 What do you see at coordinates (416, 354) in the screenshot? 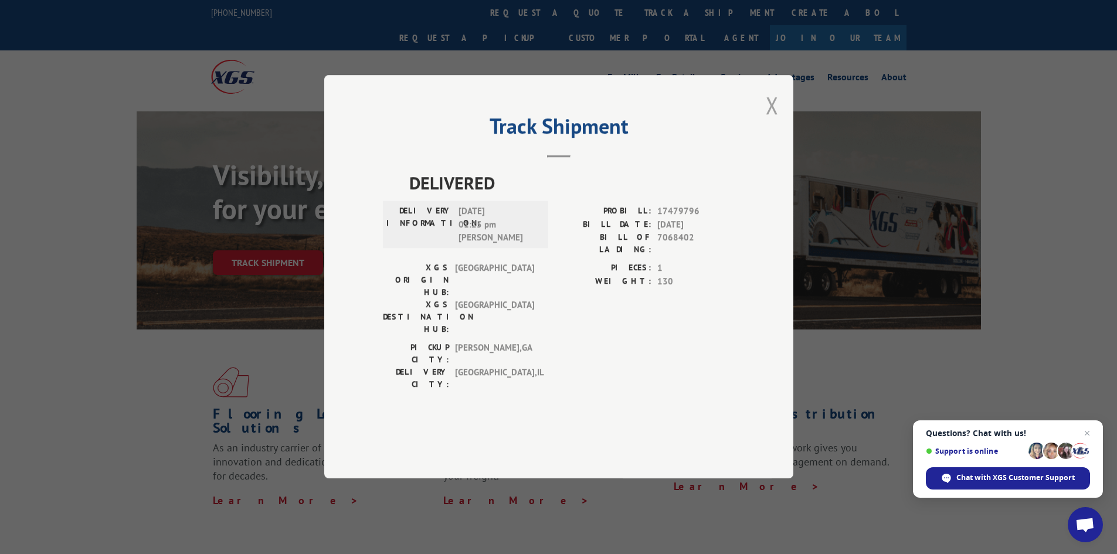
I see `label: PICKUP CITY:` at bounding box center [416, 354].